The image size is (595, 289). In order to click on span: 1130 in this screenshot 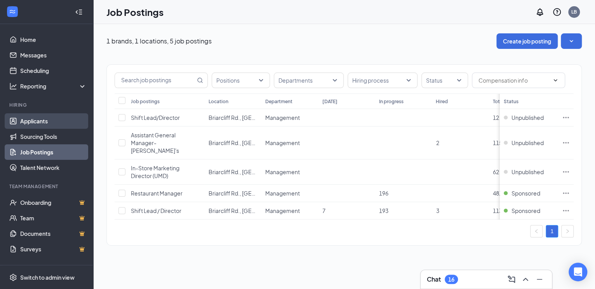, I will do `click(499, 211)`.